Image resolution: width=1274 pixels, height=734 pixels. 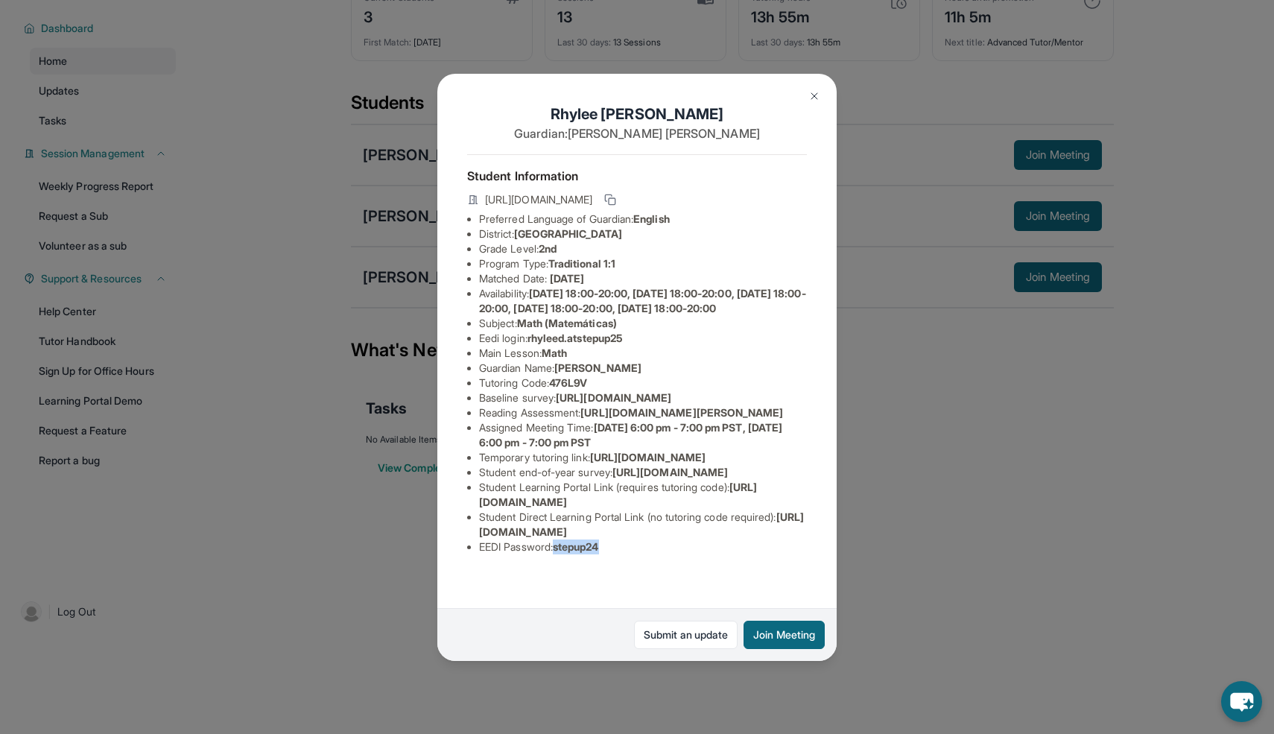 What do you see at coordinates (643, 495) in the screenshot?
I see `li: Student Learning Portal Link (requires tutoring code) :` at bounding box center [643, 495].